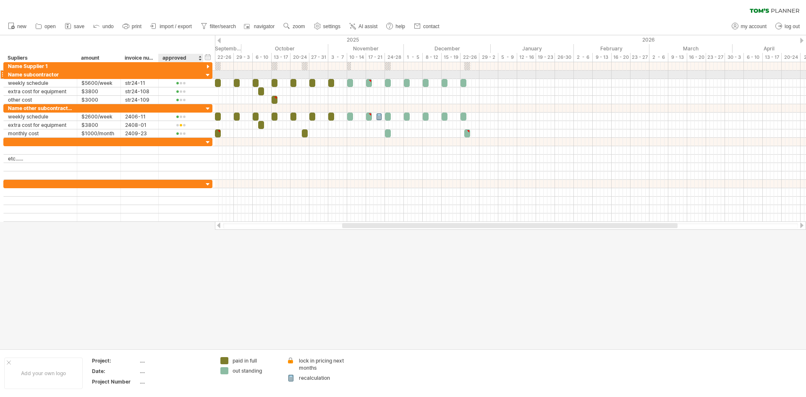 Image resolution: width=806 pixels, height=397 pixels. What do you see at coordinates (427, 26) in the screenshot?
I see `a: contact` at bounding box center [427, 26].